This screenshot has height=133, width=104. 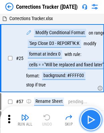 I want to click on img: Skip, so click(x=69, y=117).